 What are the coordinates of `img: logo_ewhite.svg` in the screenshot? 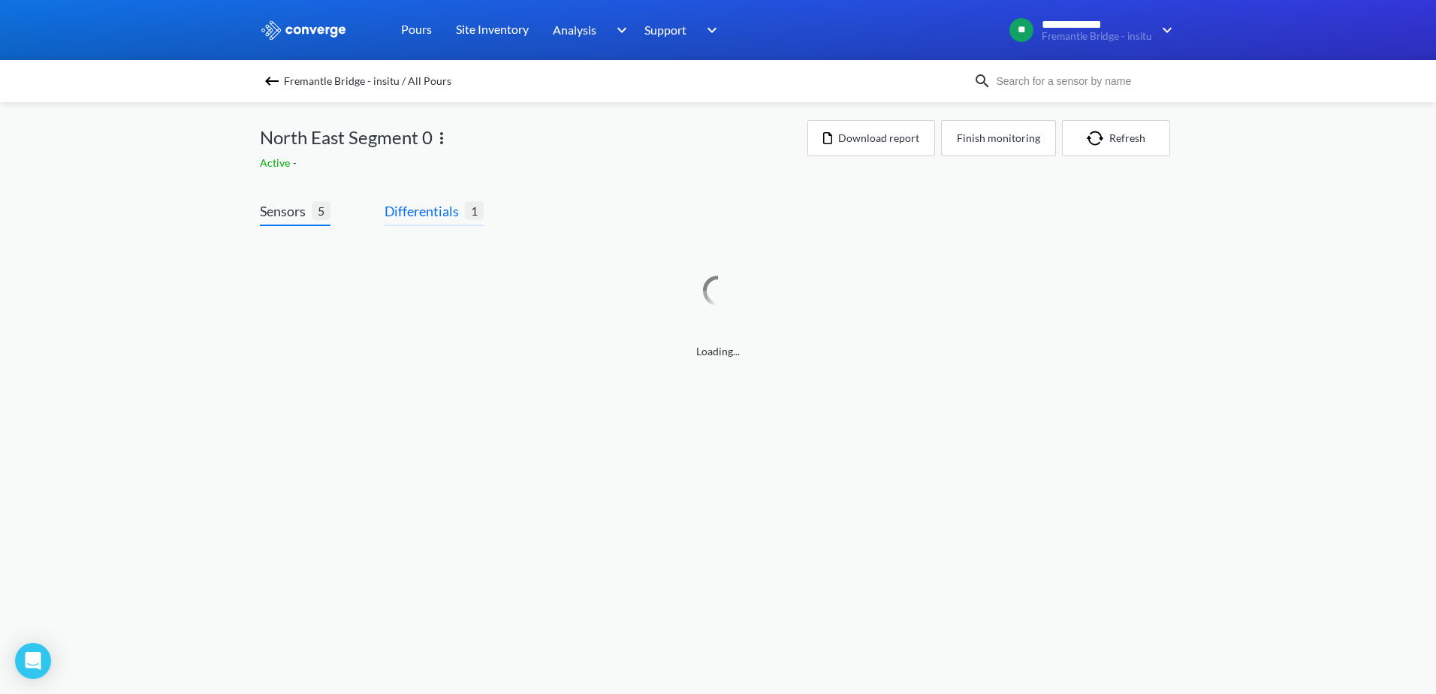 It's located at (303, 30).